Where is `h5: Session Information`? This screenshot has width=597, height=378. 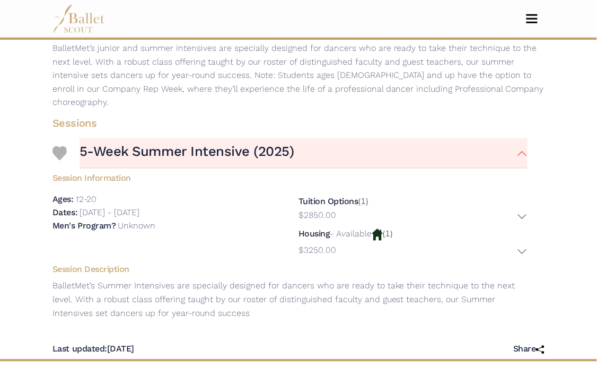
h5: Session Information is located at coordinates (290, 176).